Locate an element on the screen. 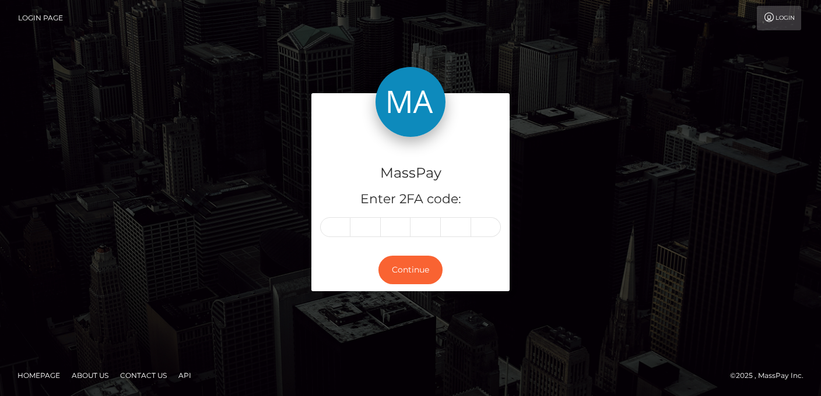 The image size is (821, 396). div: © 2025 , MassPay Inc. is located at coordinates (770, 376).